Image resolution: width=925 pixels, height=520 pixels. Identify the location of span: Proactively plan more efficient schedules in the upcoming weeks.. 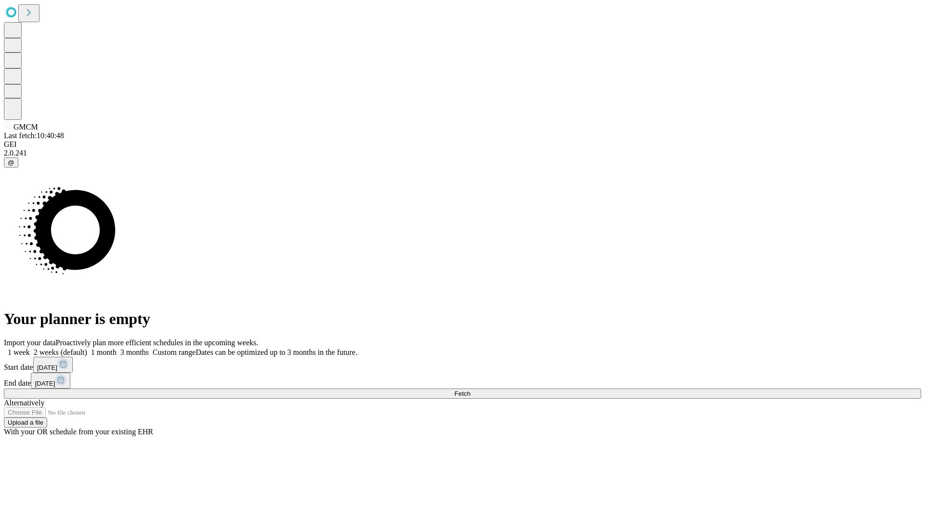
(157, 342).